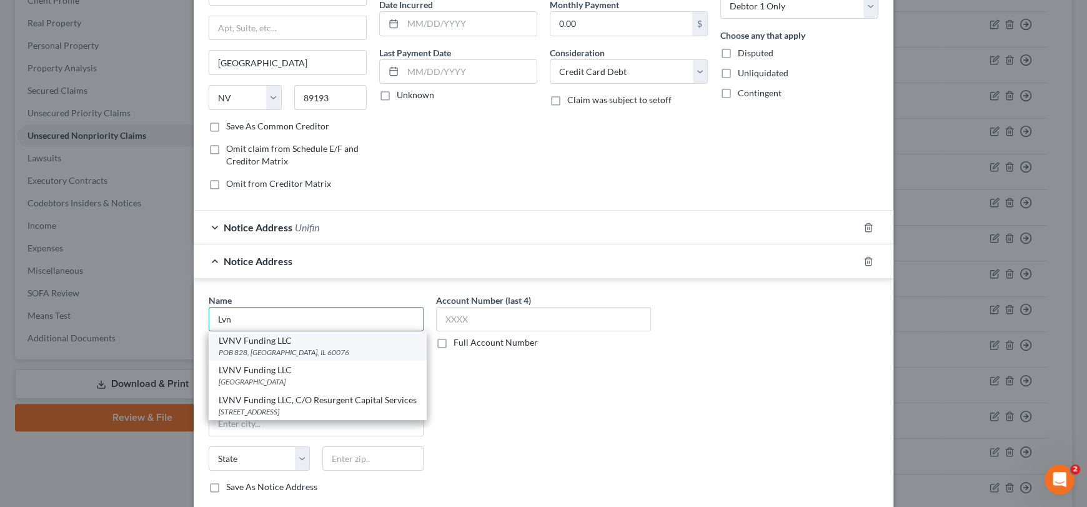  I want to click on span: Unifin, so click(307, 227).